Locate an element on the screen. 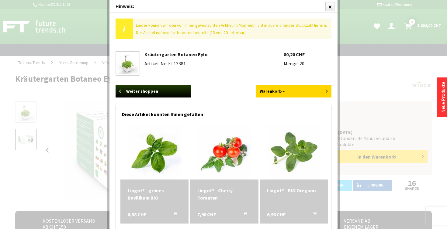 The height and width of the screenshot is (229, 447). div: Diese Artikel könnten Ihnen gefallen is located at coordinates (224, 113).